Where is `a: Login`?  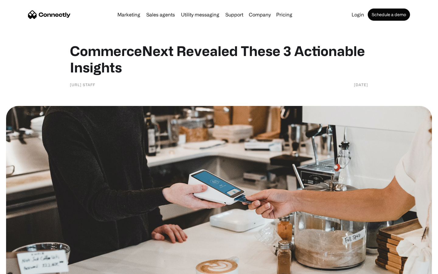 a: Login is located at coordinates (358, 15).